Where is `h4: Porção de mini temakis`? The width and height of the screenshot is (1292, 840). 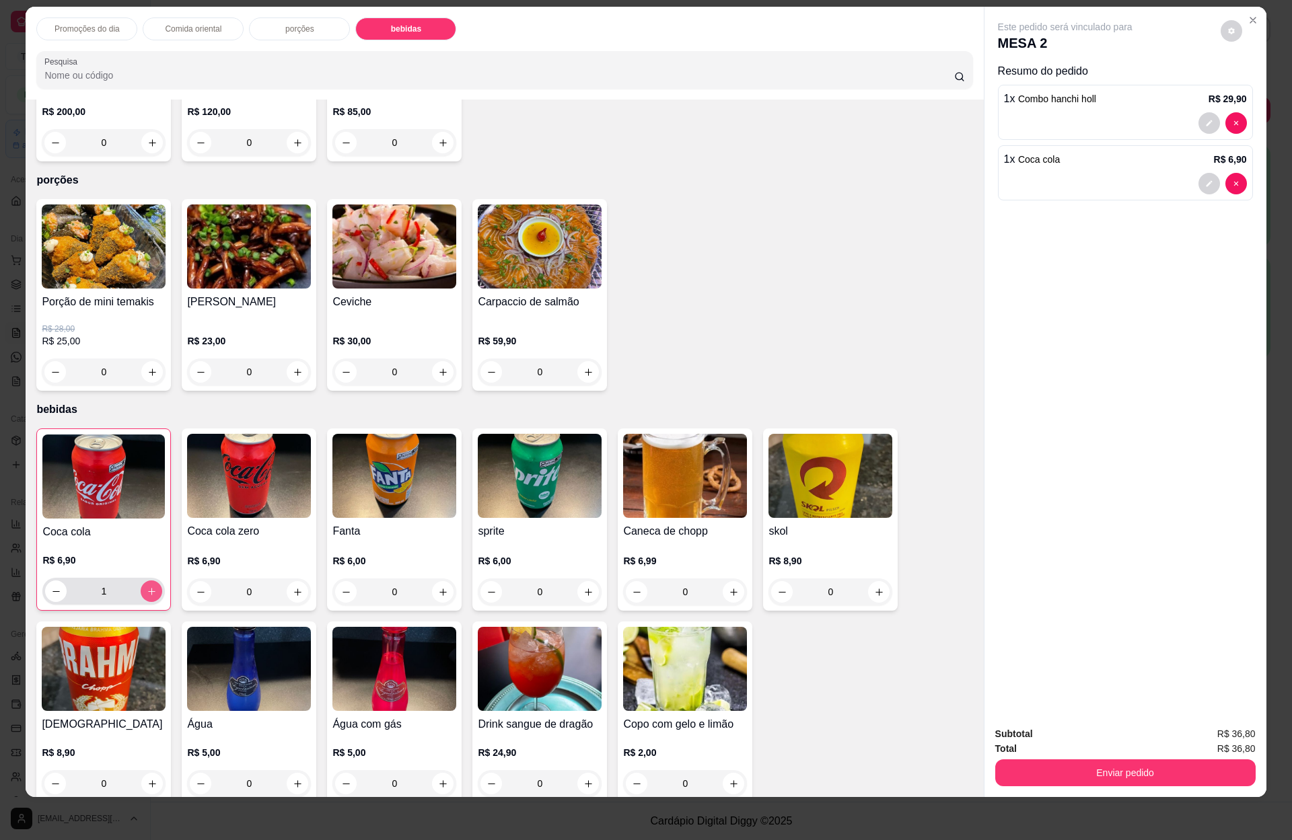 h4: Porção de mini temakis is located at coordinates (104, 302).